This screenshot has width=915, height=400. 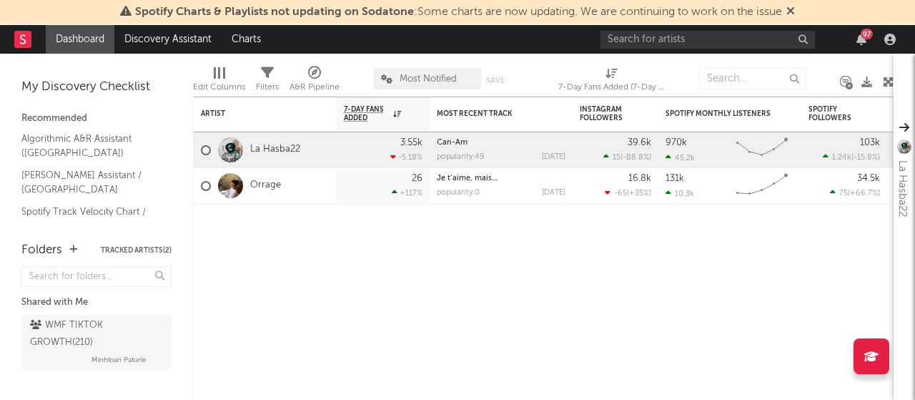 What do you see at coordinates (863, 193) in the screenshot?
I see `span: +66.7 %` at bounding box center [863, 193].